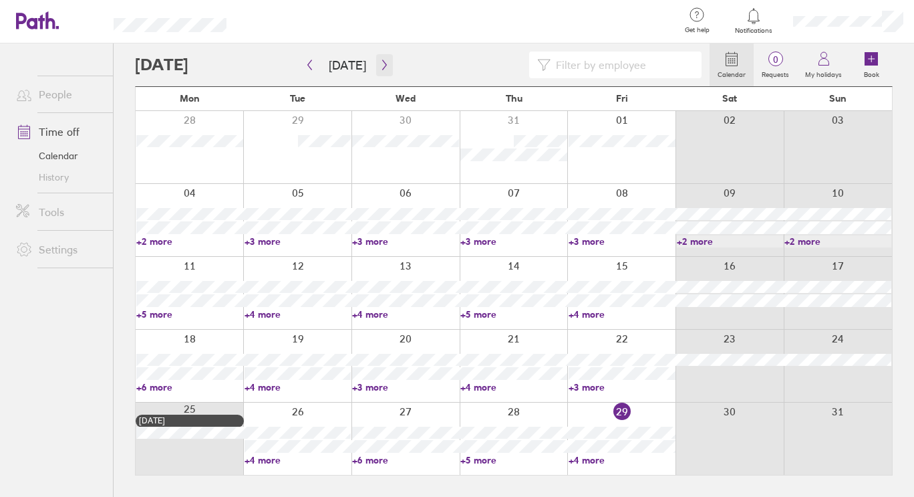  What do you see at coordinates (775, 73) in the screenshot?
I see `label: Requests` at bounding box center [775, 73].